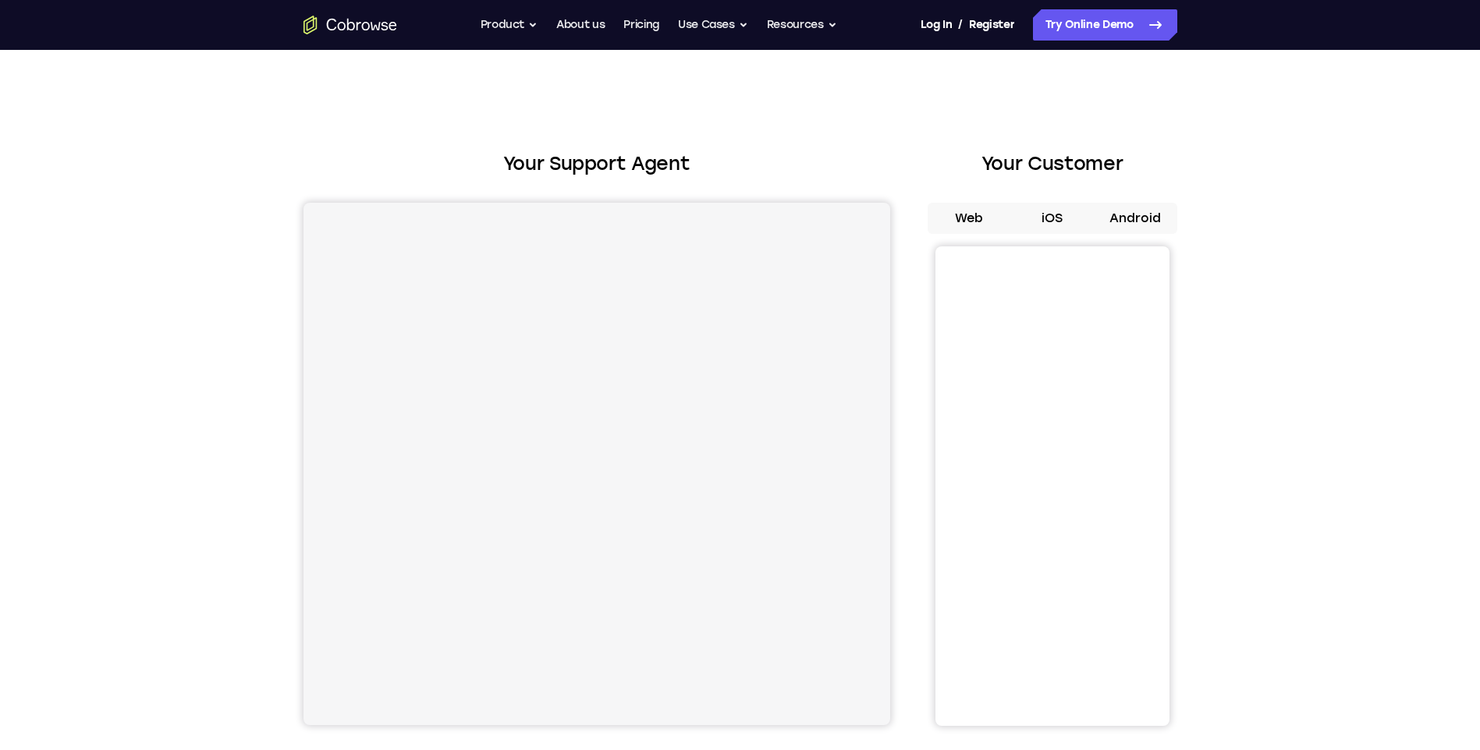 The image size is (1480, 750). What do you see at coordinates (936, 25) in the screenshot?
I see `a: Log In` at bounding box center [936, 25].